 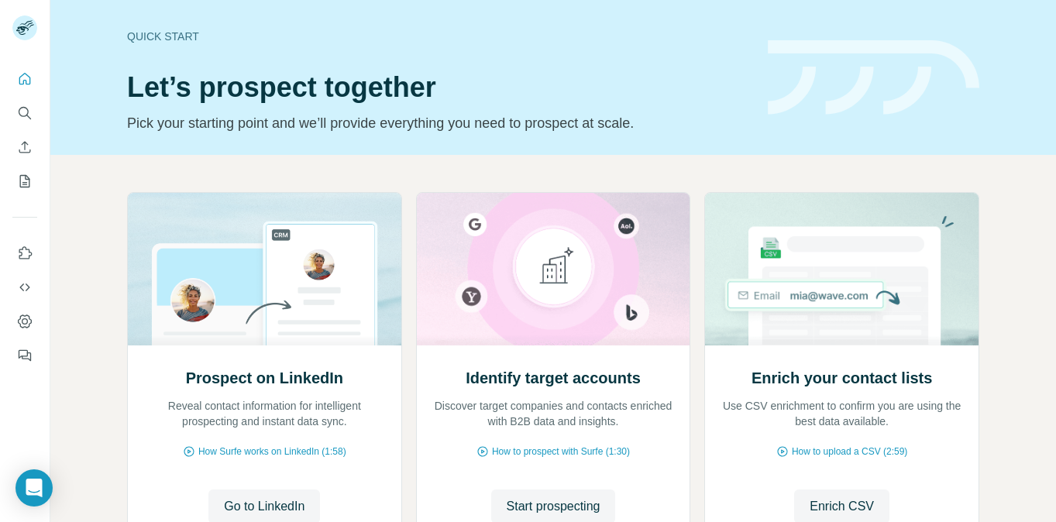 I want to click on img: banner, so click(x=873, y=77).